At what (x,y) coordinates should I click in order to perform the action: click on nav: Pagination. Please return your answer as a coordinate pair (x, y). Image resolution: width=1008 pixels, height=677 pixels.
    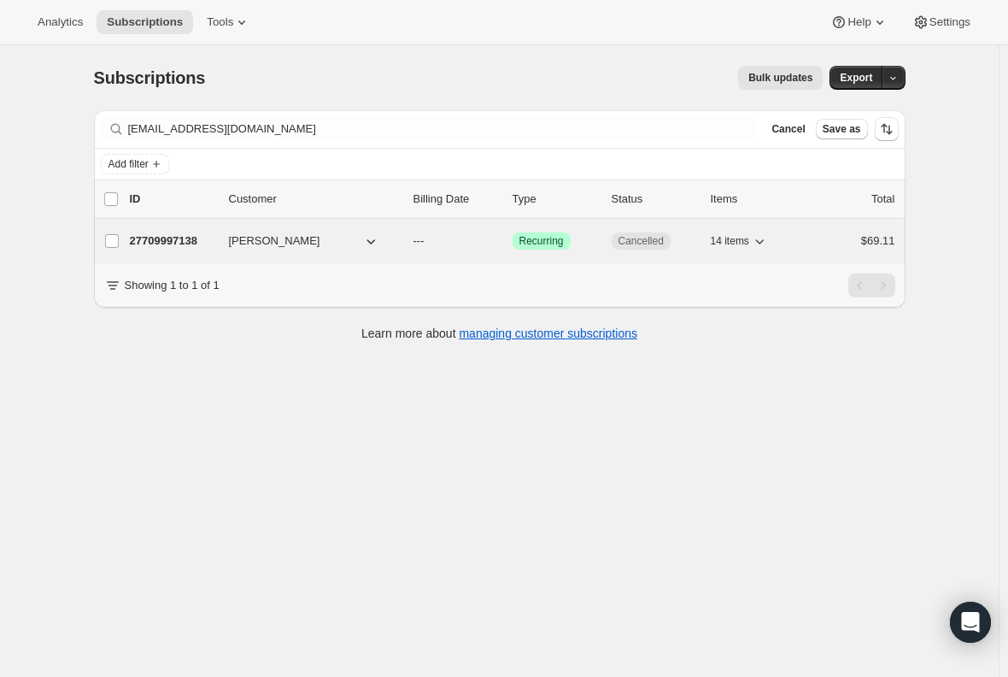
    Looking at the image, I should click on (871, 285).